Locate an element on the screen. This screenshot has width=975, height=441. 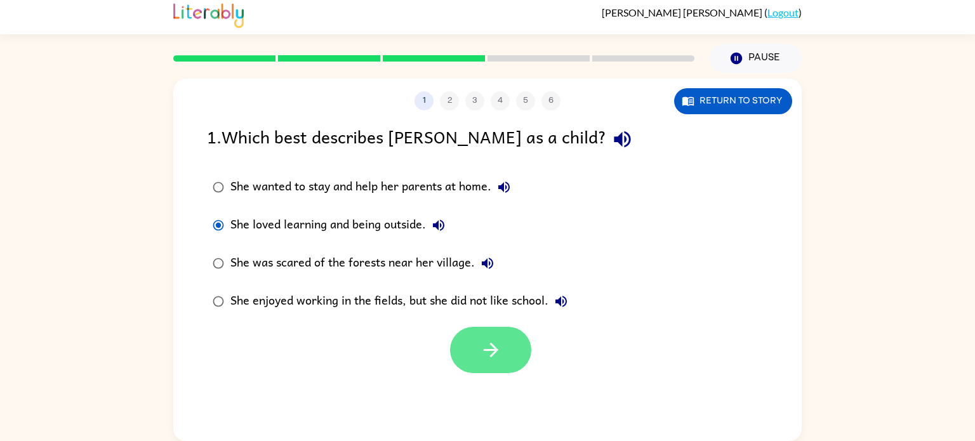
button: She loved learning and being outside. is located at coordinates (439, 225).